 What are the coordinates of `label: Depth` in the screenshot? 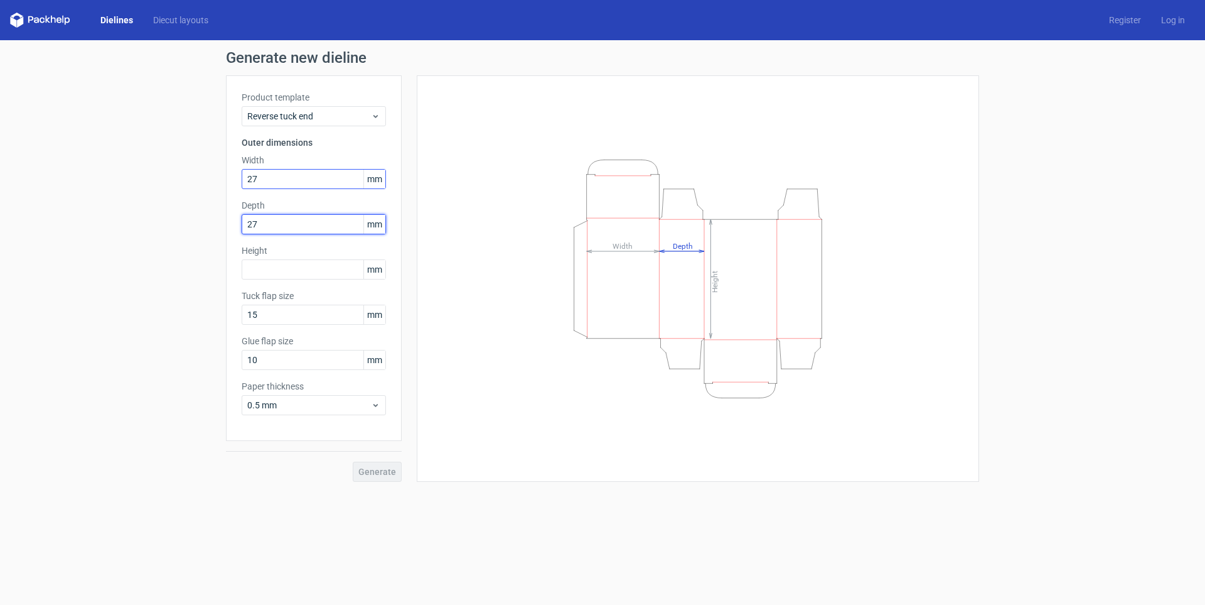 It's located at (314, 205).